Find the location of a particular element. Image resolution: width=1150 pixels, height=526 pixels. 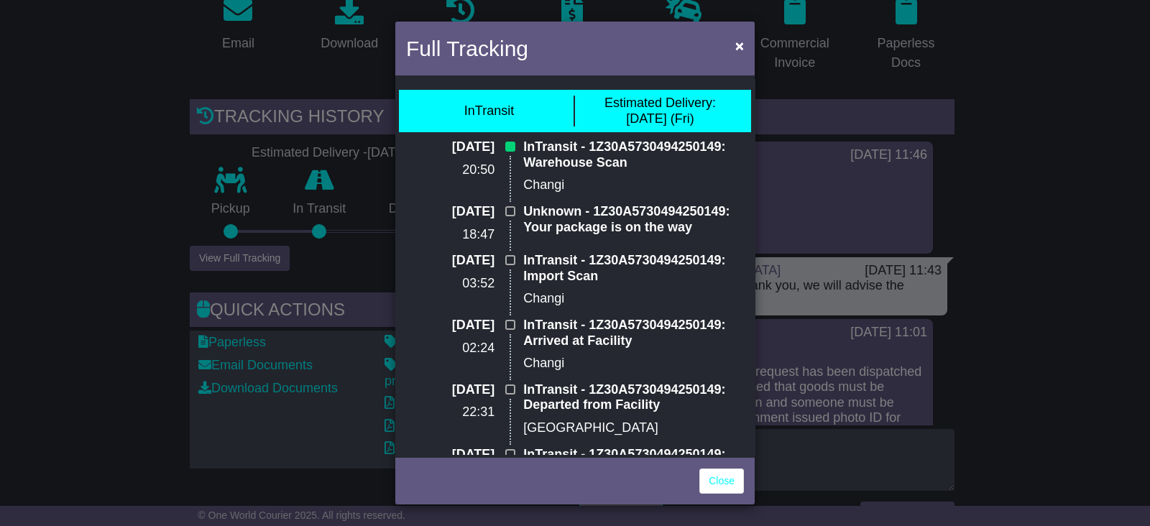

p: Unknown - 1Z30A5730494250149: Your package is on the way is located at coordinates (633, 219).